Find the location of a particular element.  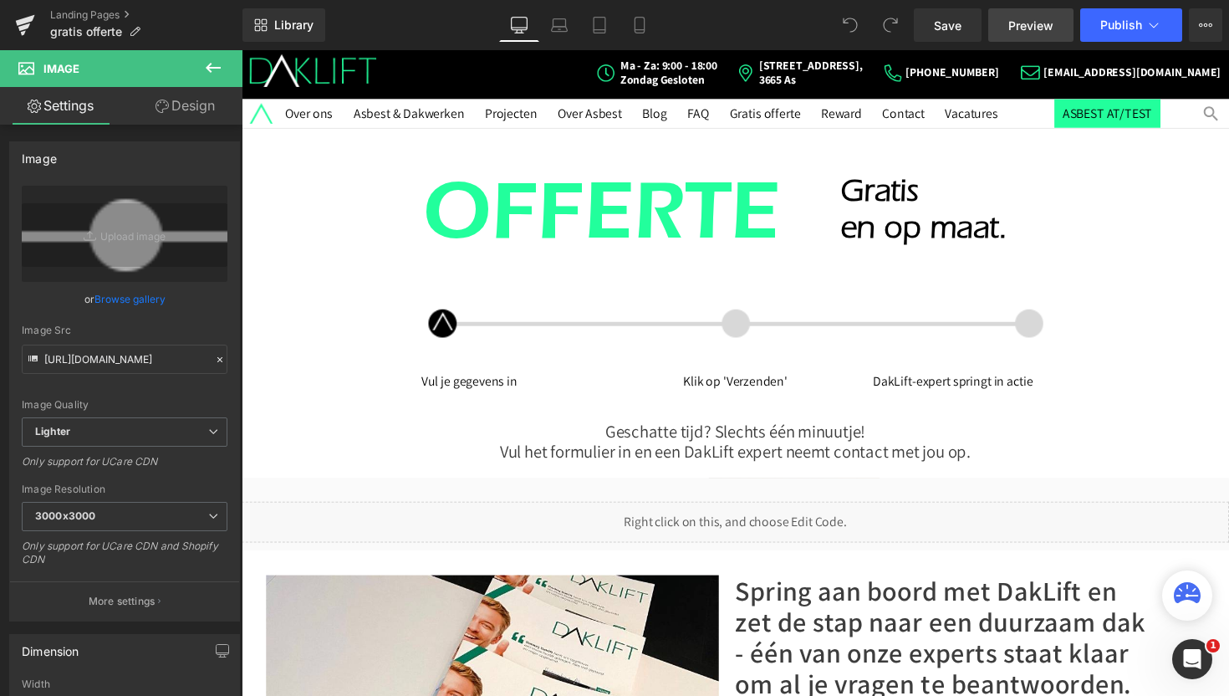

a: Vacatures is located at coordinates (747, 64).